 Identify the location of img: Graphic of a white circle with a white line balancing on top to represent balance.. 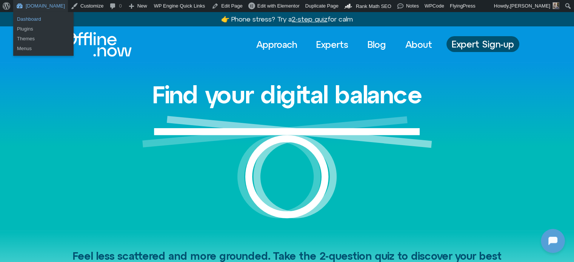
(287, 173).